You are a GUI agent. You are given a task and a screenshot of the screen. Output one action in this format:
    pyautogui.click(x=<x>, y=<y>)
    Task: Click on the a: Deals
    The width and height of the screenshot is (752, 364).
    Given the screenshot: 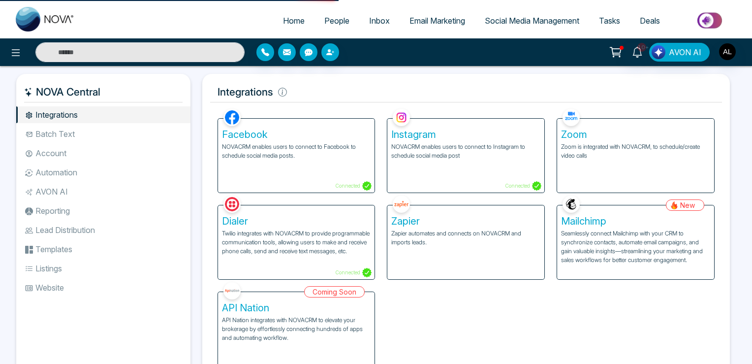 What is the action you would take?
    pyautogui.click(x=650, y=21)
    